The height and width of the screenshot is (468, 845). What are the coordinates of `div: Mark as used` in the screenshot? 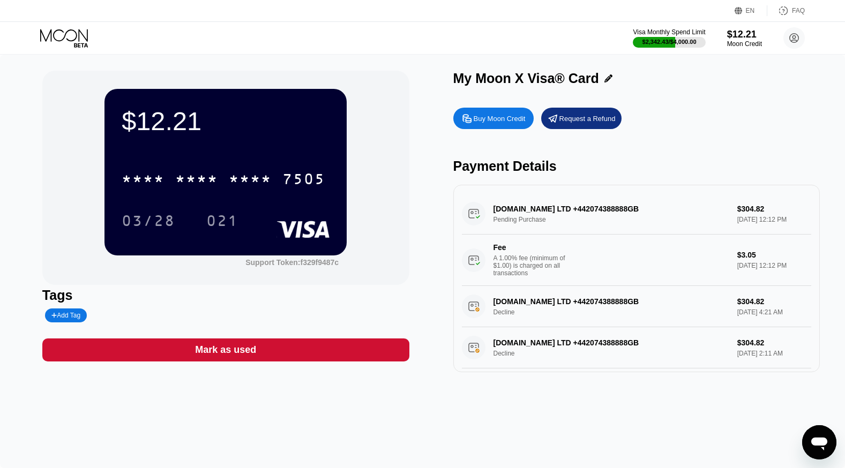 It's located at (226, 350).